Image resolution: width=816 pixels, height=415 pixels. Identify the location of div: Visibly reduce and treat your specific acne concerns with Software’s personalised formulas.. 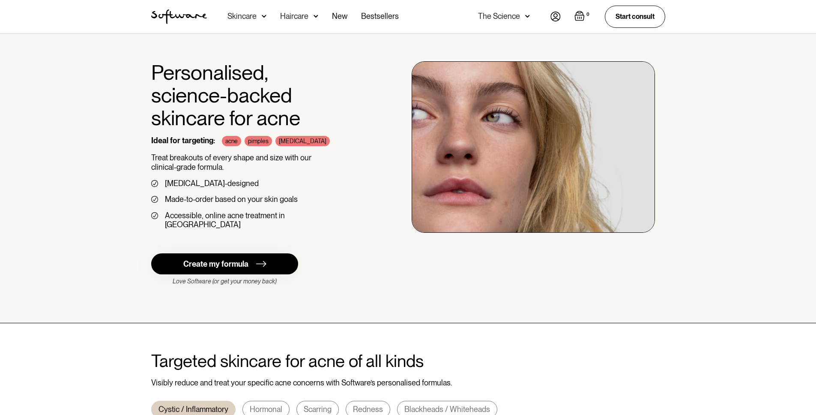
(408, 383).